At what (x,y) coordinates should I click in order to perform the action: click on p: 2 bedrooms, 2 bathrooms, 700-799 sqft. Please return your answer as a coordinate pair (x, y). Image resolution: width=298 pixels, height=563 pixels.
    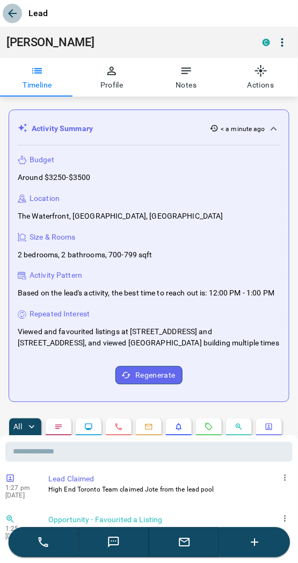
    Looking at the image, I should click on (85, 254).